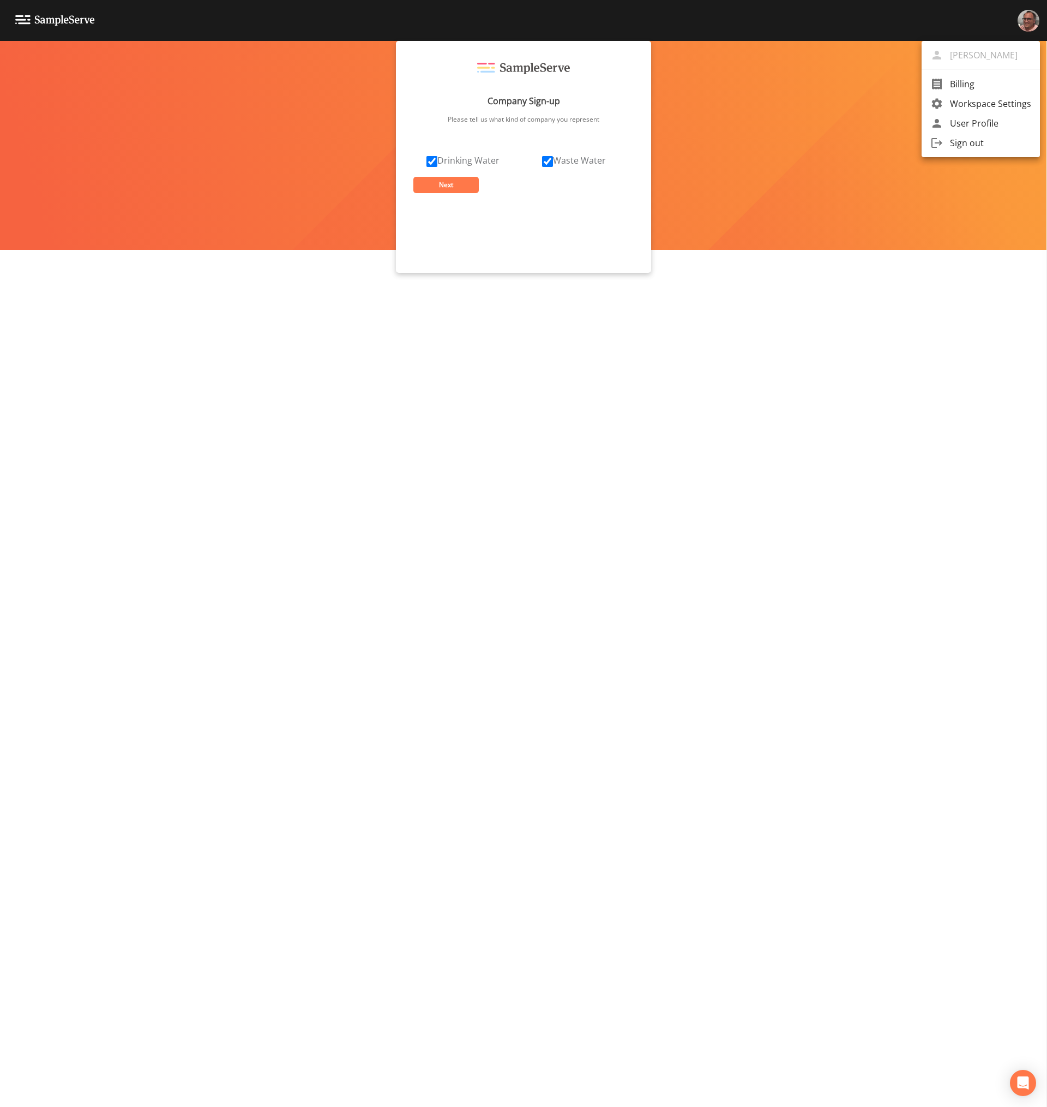 The image size is (1047, 1107). Describe the element at coordinates (981, 123) in the screenshot. I see `a: User Profile` at that location.